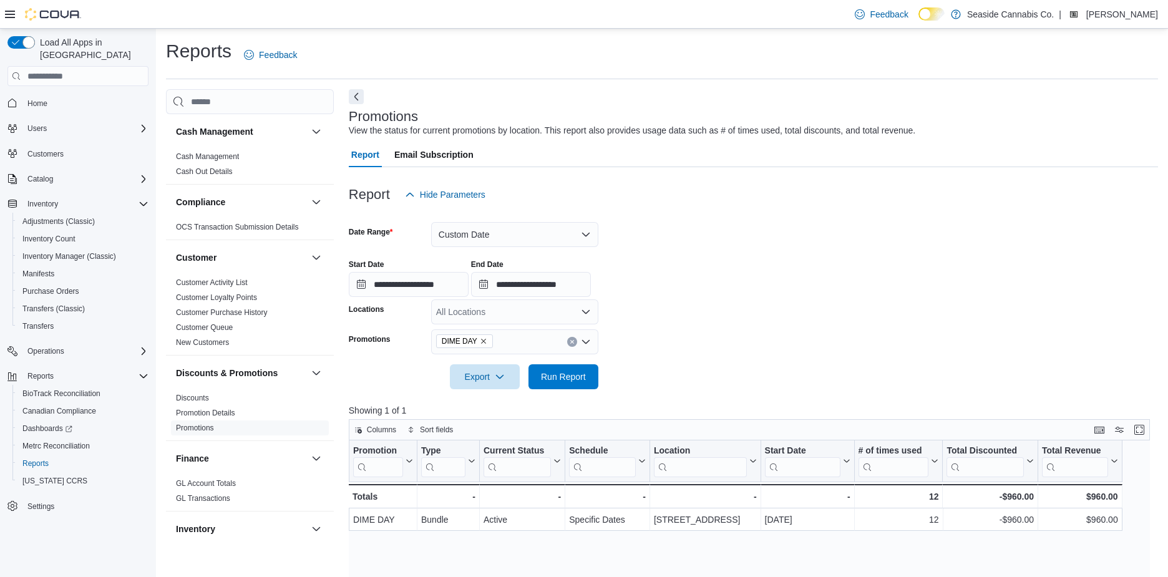  What do you see at coordinates (83, 256) in the screenshot?
I see `button: Inventory Manager (Classic)` at bounding box center [83, 256].